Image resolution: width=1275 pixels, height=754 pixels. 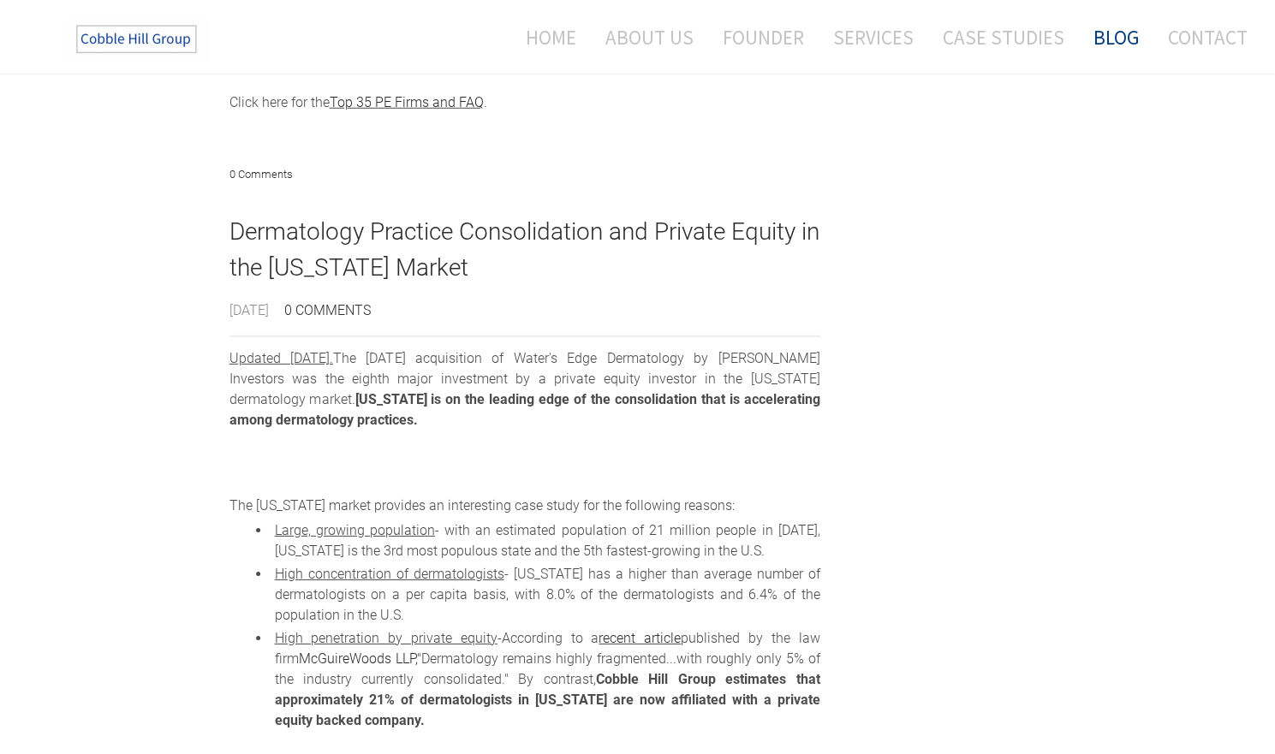 What do you see at coordinates (545, 680) in the screenshot?
I see `li: According to a published by the law firm "Dermatology remains highly fragmented...with roughly on...` at bounding box center [545, 680].